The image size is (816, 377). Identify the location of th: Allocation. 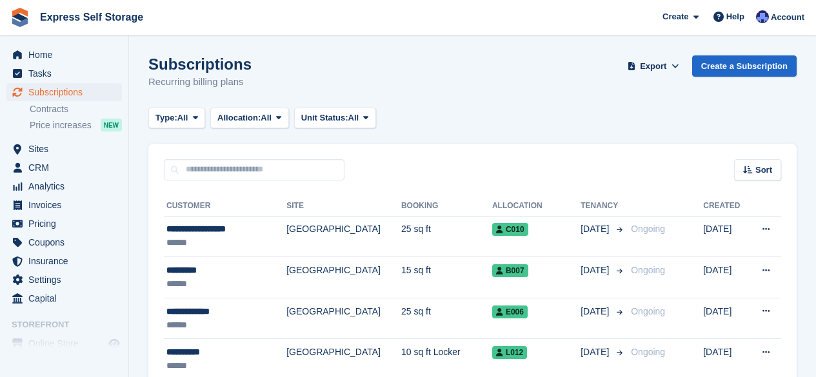
(536, 206).